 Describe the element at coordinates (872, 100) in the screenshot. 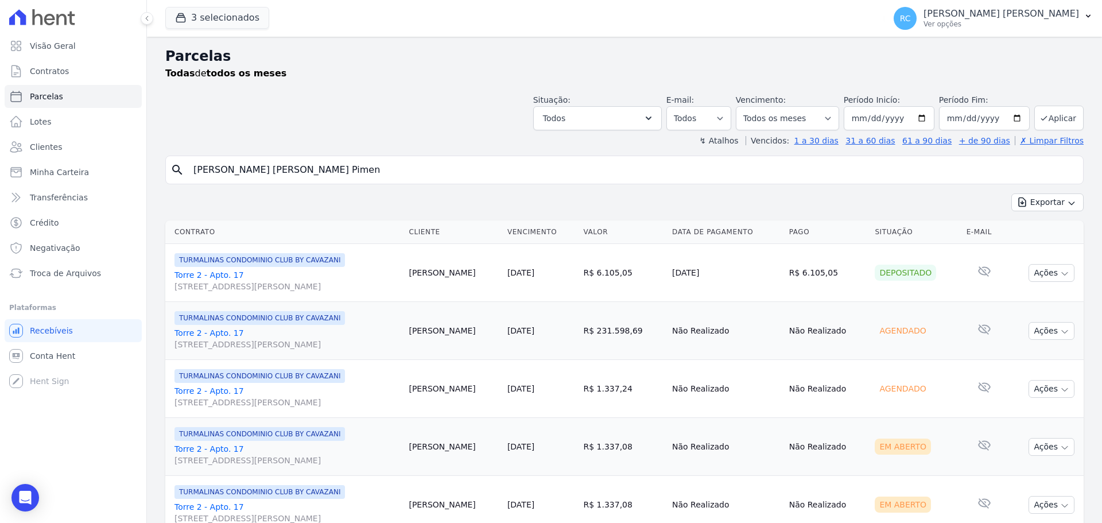

I see `label: Período Inicío:` at that location.